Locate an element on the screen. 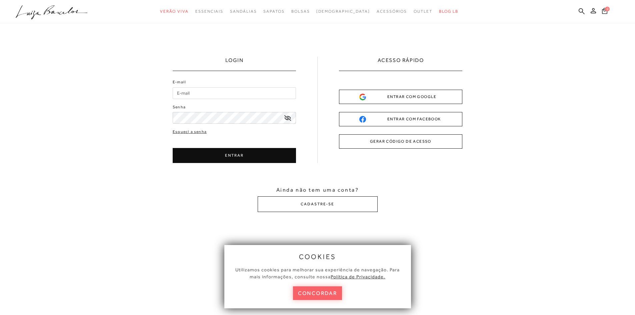 The image size is (635, 315). span: Ainda não tem uma conta? is located at coordinates (317, 190).